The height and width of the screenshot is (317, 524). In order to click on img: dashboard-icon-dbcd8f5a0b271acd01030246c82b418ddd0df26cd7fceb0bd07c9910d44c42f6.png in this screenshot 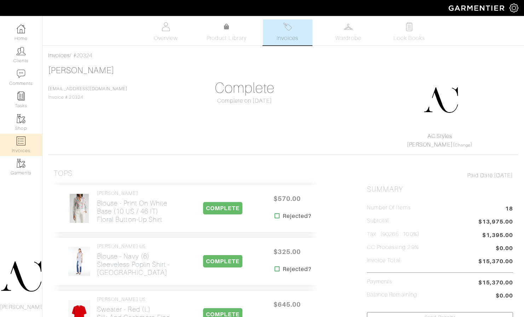, I will do `click(21, 29)`.